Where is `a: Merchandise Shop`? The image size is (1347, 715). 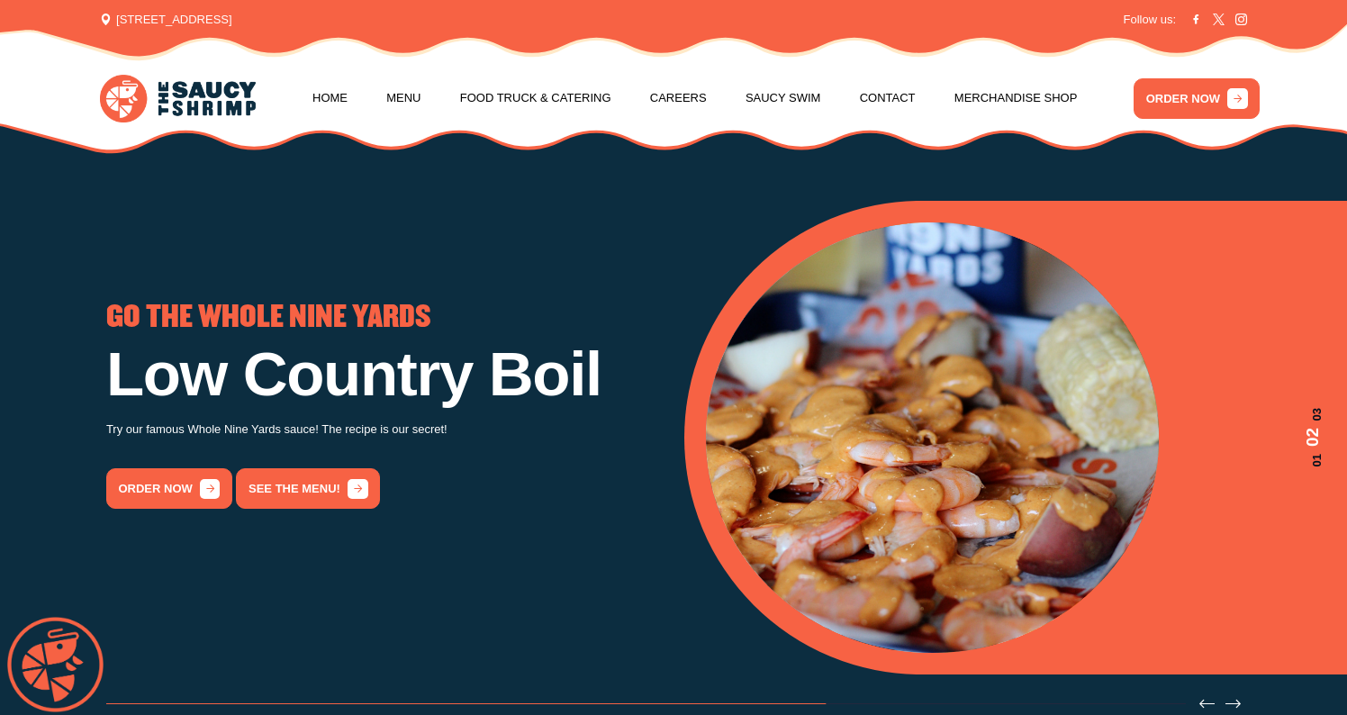
a: Merchandise Shop is located at coordinates (1016, 98).